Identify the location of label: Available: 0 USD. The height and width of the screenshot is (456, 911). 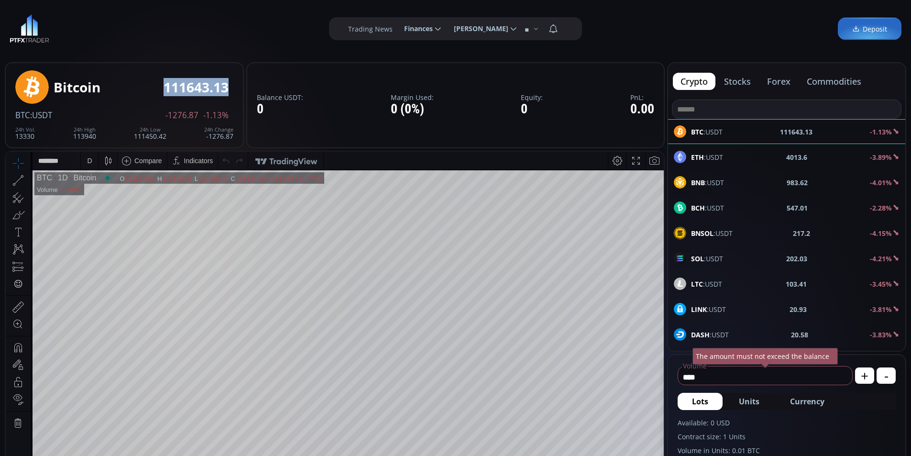
(786, 422).